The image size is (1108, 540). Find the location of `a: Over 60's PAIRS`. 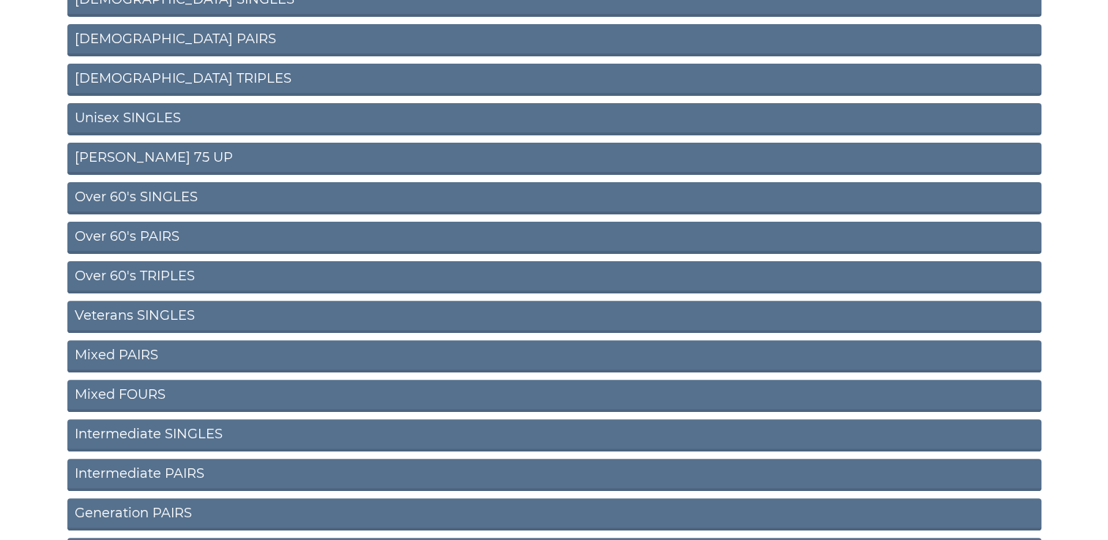

a: Over 60's PAIRS is located at coordinates (554, 238).